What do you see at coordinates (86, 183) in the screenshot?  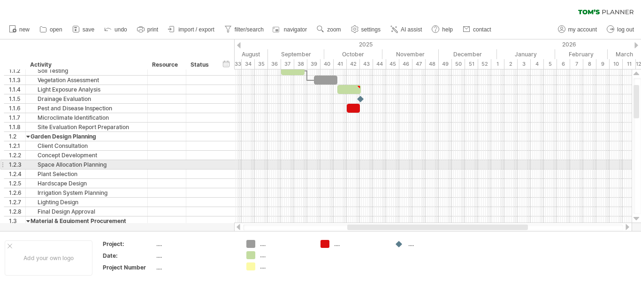 I see `div: Hardscape Design` at bounding box center [86, 183].